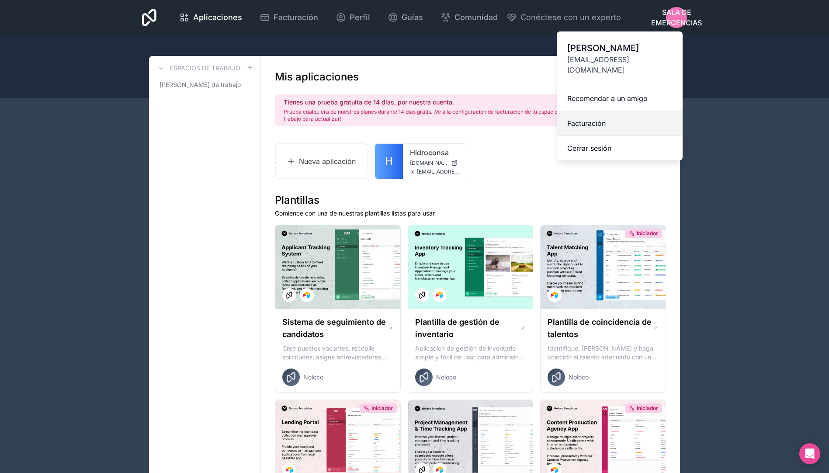 The image size is (829, 473). I want to click on a: Perfil, so click(353, 17).